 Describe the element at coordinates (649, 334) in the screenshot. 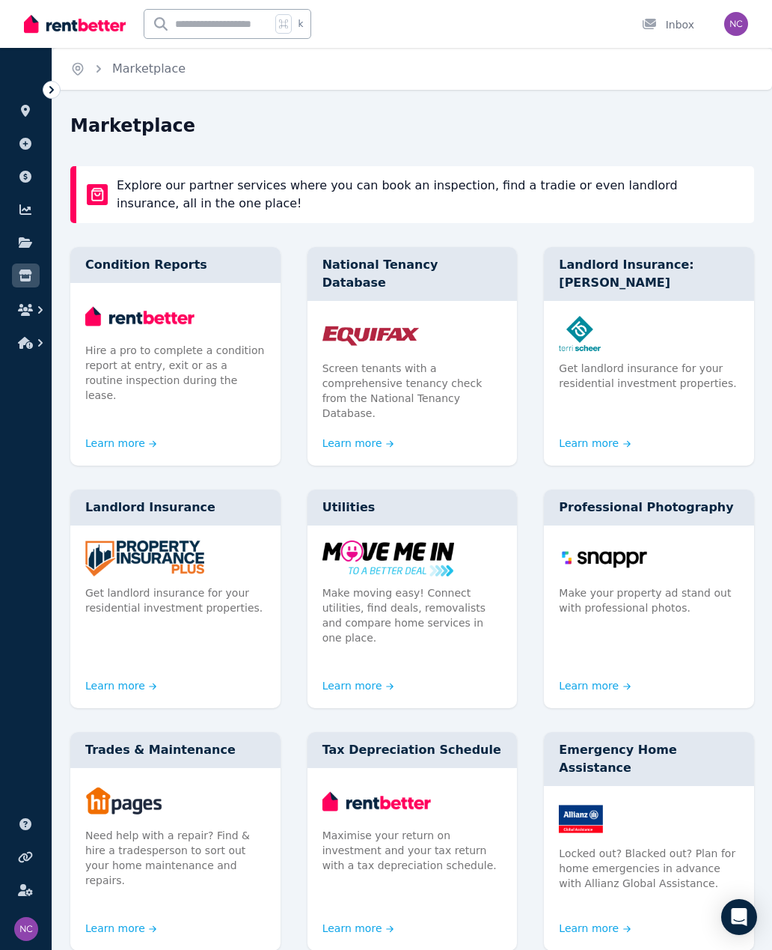

I see `img: Landlord Insurance: Terri Scheer` at that location.